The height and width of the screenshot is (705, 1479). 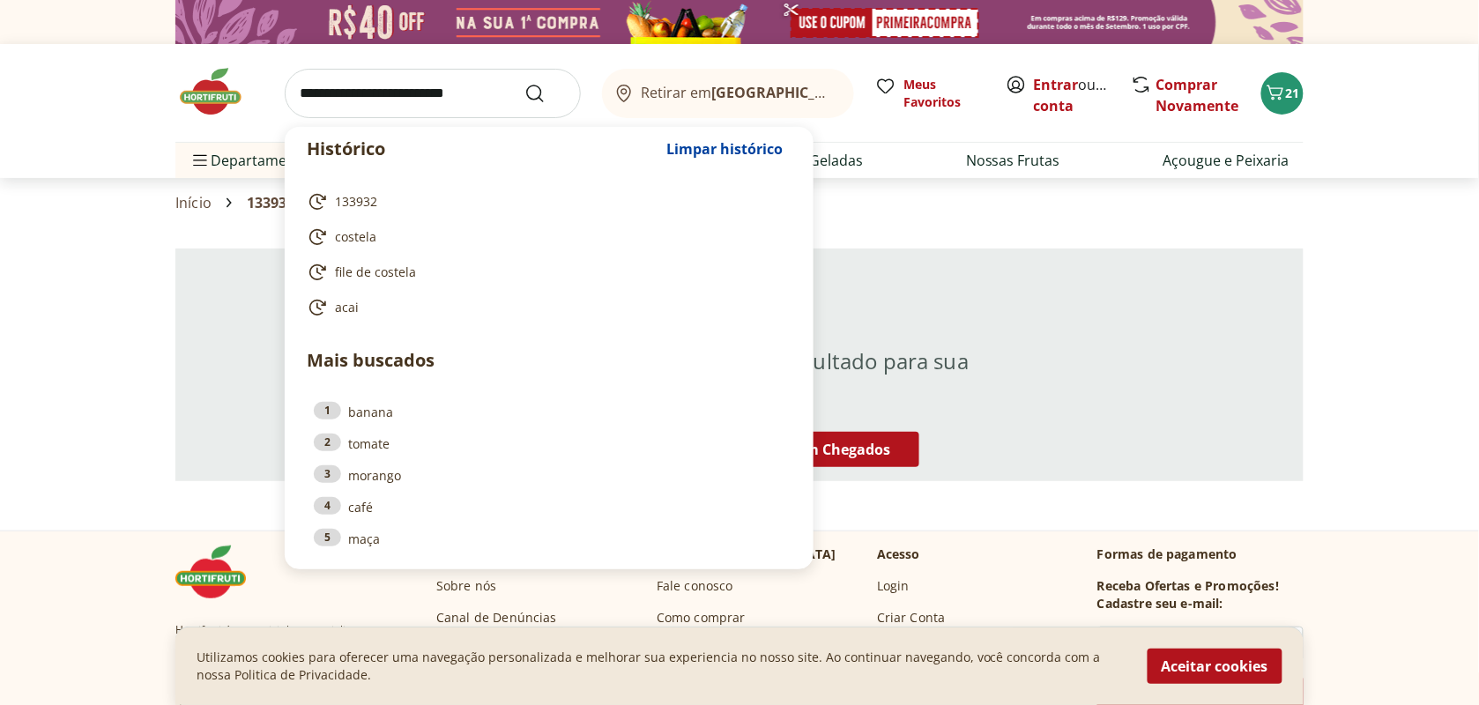 I want to click on a: Início, so click(x=193, y=203).